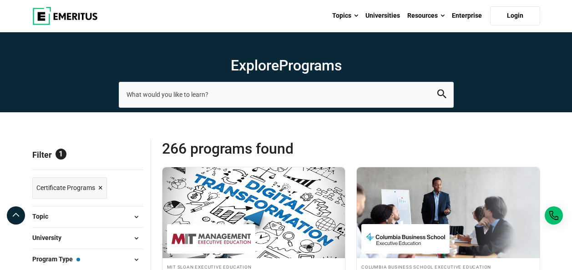 The image size is (572, 270). I want to click on a: Reset all, so click(129, 156).